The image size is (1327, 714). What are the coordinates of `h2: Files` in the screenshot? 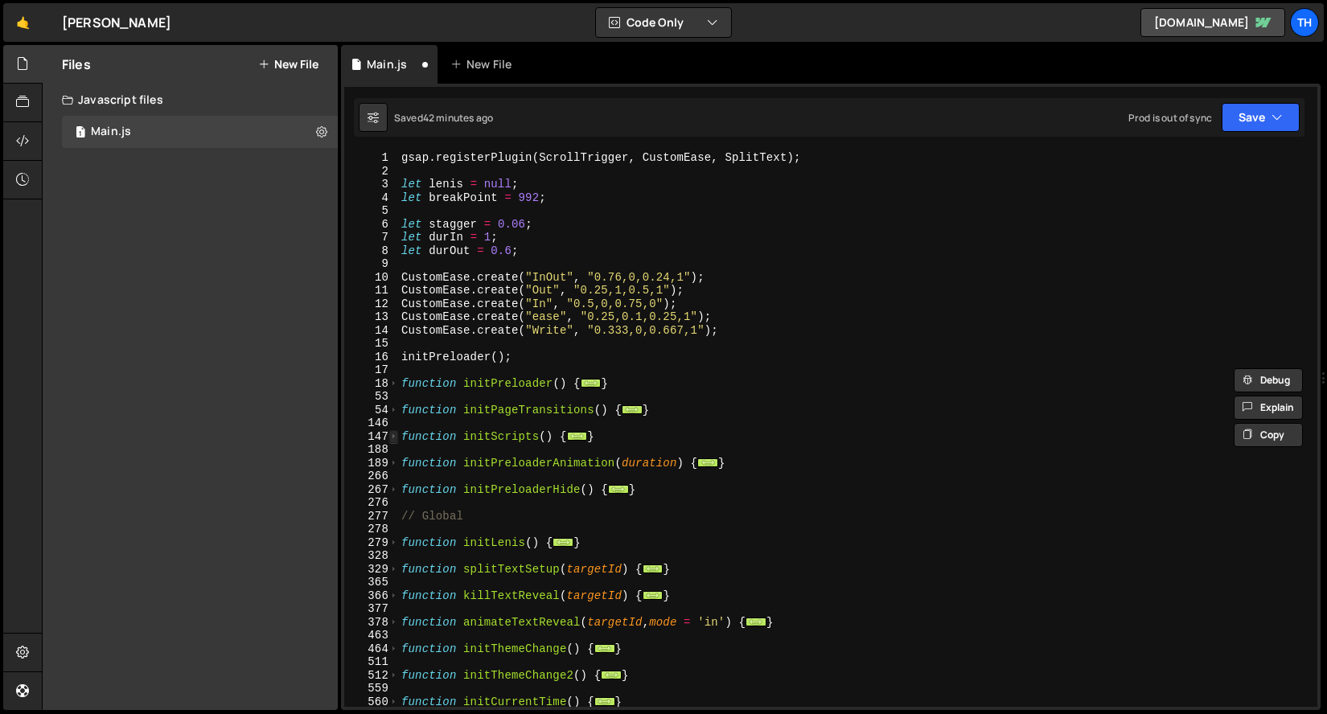 It's located at (76, 64).